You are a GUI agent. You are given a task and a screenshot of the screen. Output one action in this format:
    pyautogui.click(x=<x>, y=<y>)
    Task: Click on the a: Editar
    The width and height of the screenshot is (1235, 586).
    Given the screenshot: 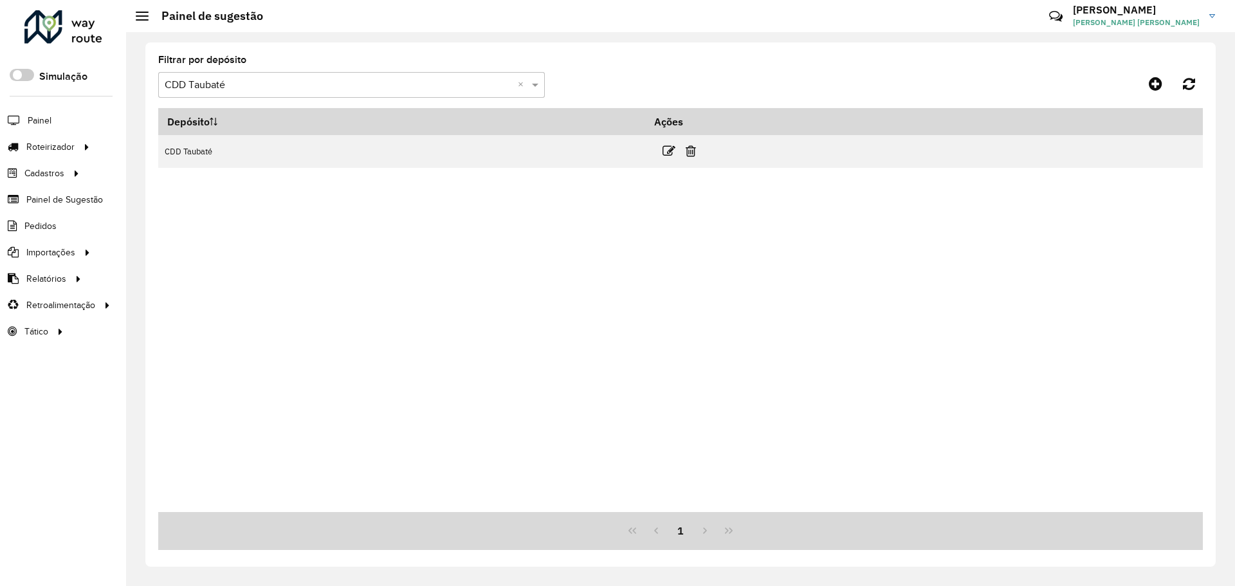 What is the action you would take?
    pyautogui.click(x=669, y=151)
    